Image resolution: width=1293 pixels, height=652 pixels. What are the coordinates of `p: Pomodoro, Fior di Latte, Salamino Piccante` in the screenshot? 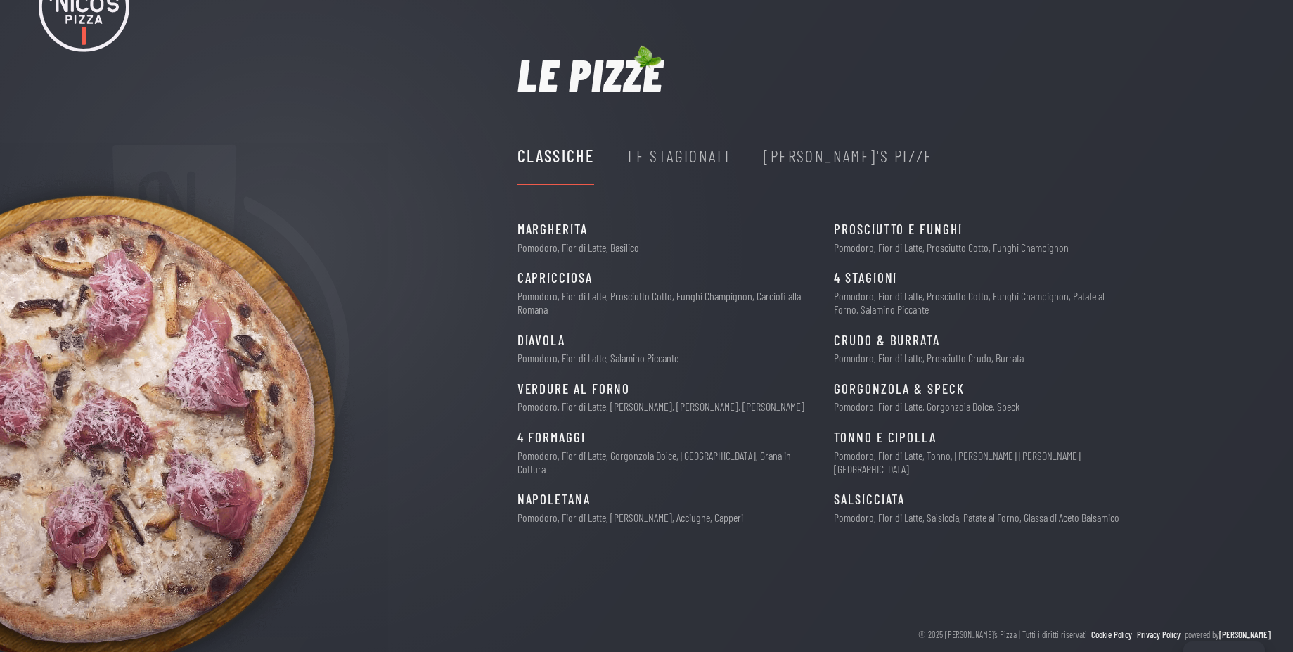 It's located at (598, 357).